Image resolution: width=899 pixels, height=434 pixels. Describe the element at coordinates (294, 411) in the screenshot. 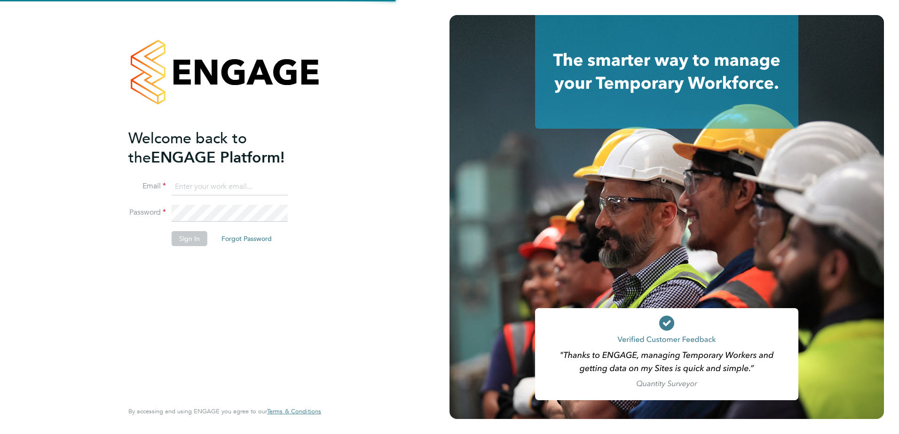

I see `span: Terms & Conditions` at that location.